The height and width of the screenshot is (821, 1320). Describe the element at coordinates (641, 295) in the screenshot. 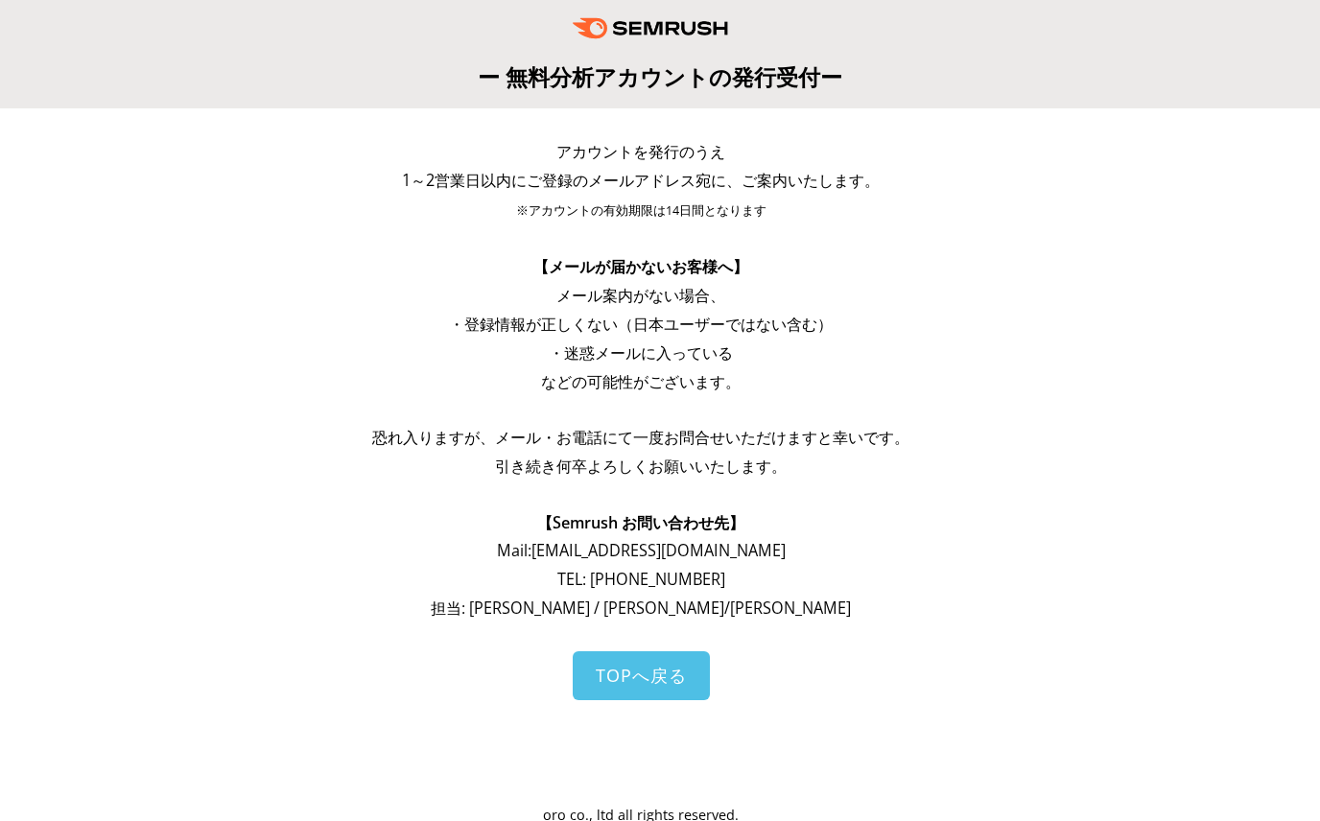

I see `span: メール案内がない場合、` at that location.